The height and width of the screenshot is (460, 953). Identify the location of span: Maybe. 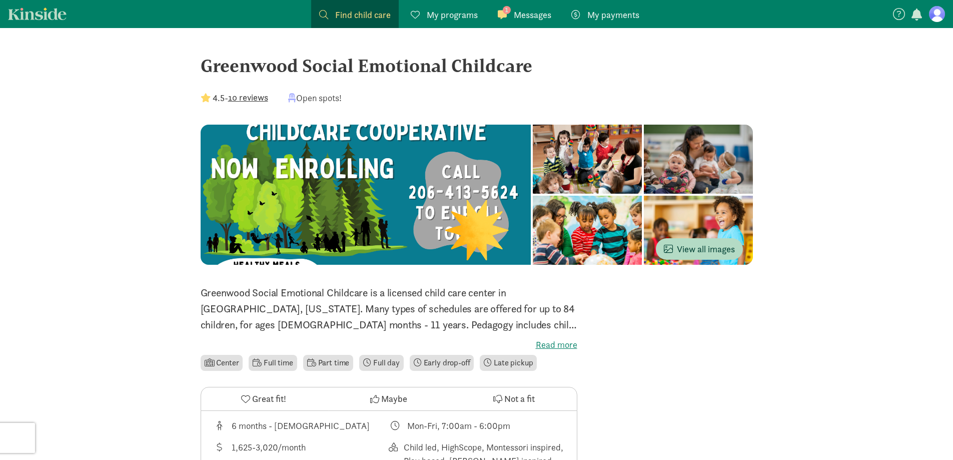
(394, 398).